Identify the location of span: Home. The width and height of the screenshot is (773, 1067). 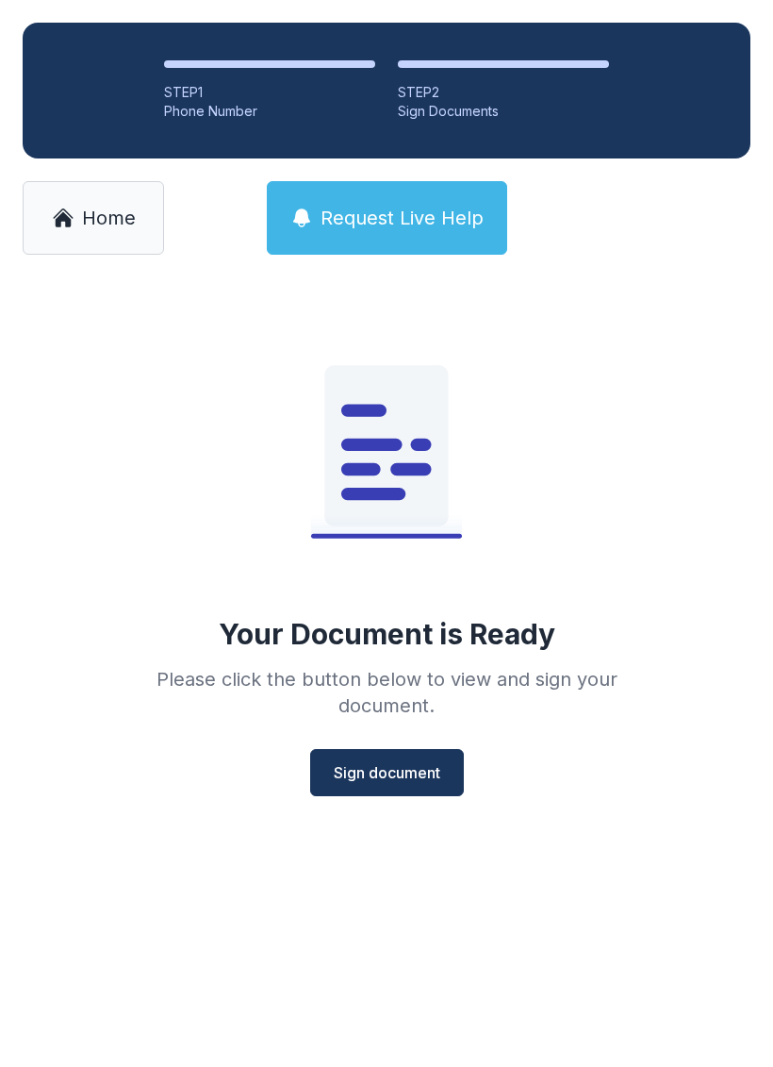
(108, 218).